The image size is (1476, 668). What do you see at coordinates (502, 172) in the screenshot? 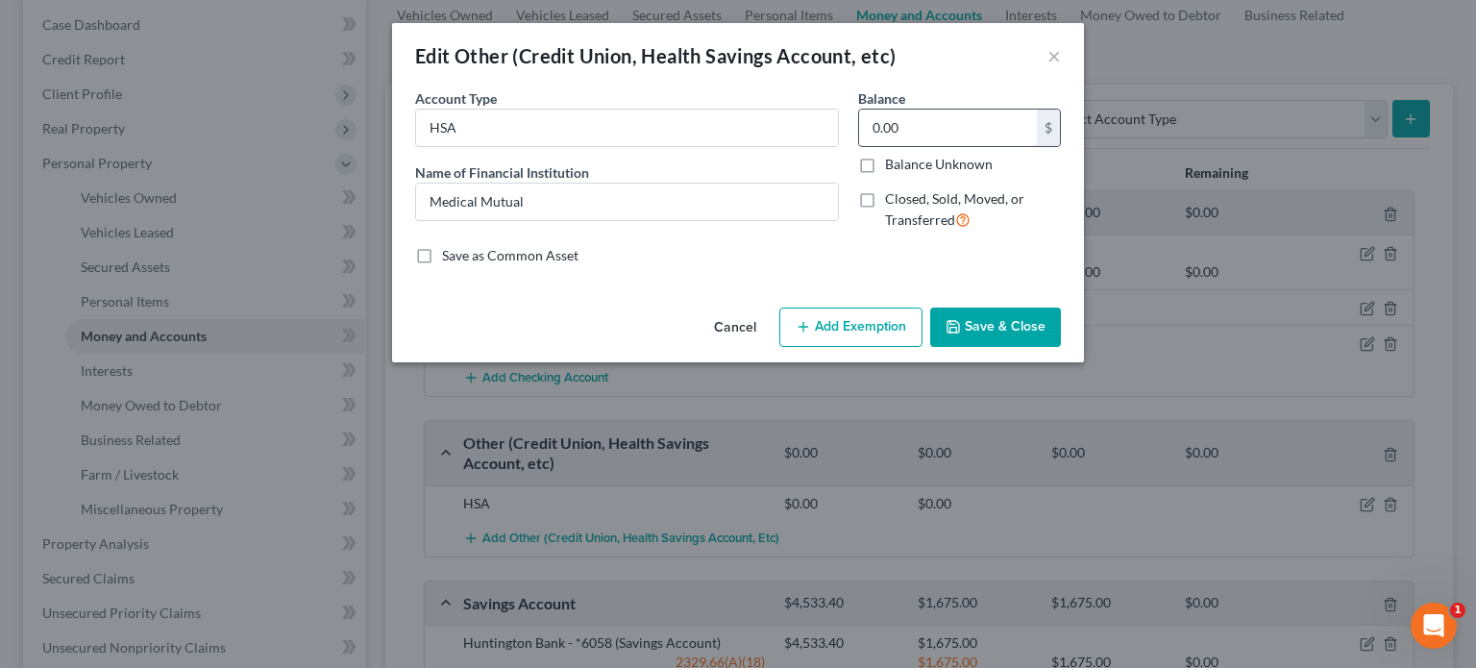
I see `span: Name of Financial Institution` at bounding box center [502, 172].